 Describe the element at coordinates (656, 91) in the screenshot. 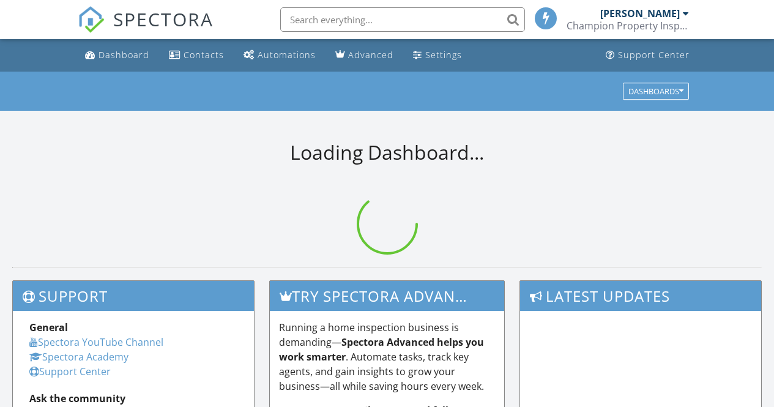

I see `button: Dashboards` at that location.